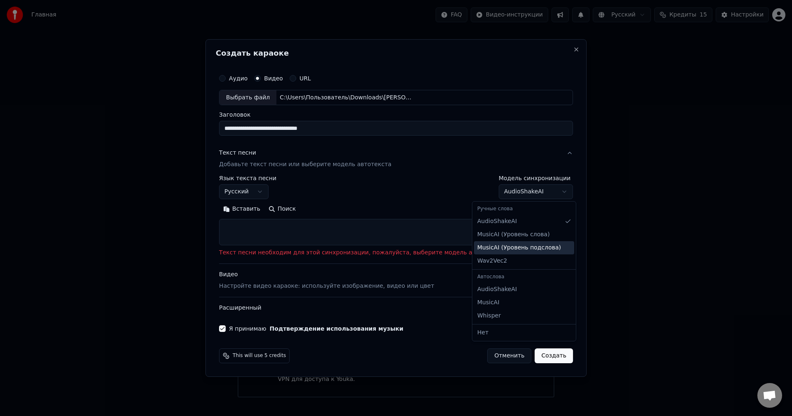 The image size is (792, 416). I want to click on span: Wav2Vec2, so click(492, 261).